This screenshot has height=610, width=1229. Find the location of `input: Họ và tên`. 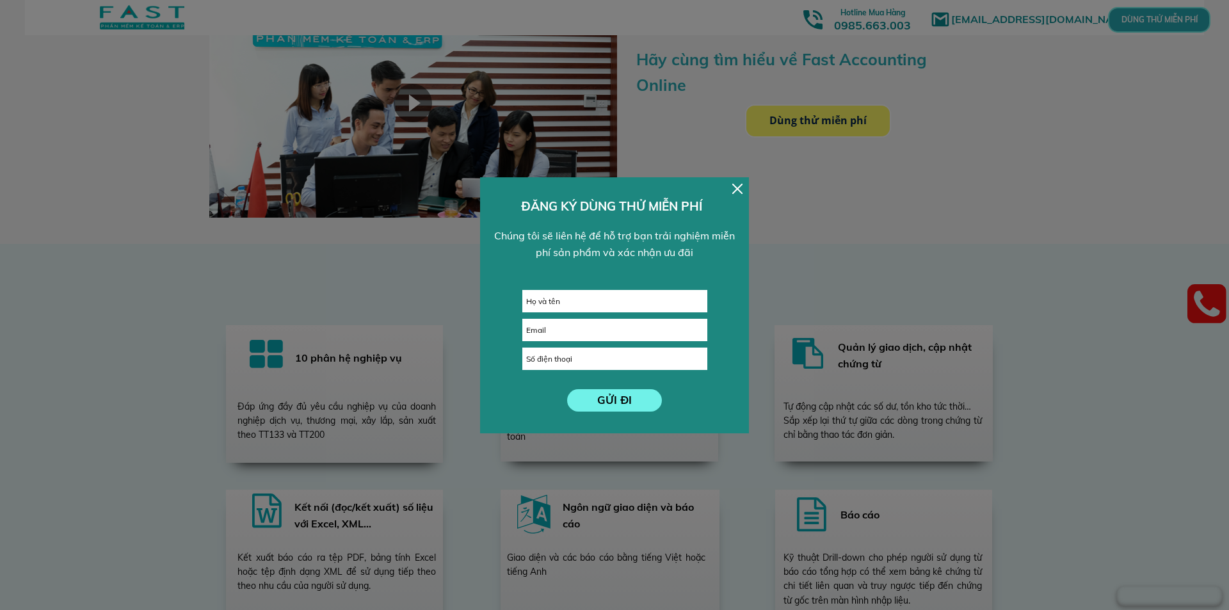

input: Họ và tên is located at coordinates (615, 301).